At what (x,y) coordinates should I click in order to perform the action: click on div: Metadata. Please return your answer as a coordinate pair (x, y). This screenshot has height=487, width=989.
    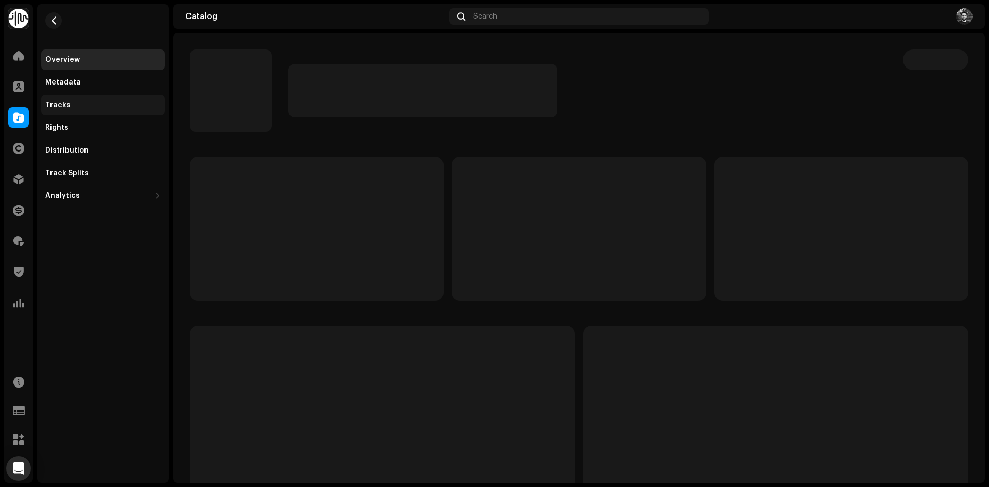
    Looking at the image, I should click on (63, 82).